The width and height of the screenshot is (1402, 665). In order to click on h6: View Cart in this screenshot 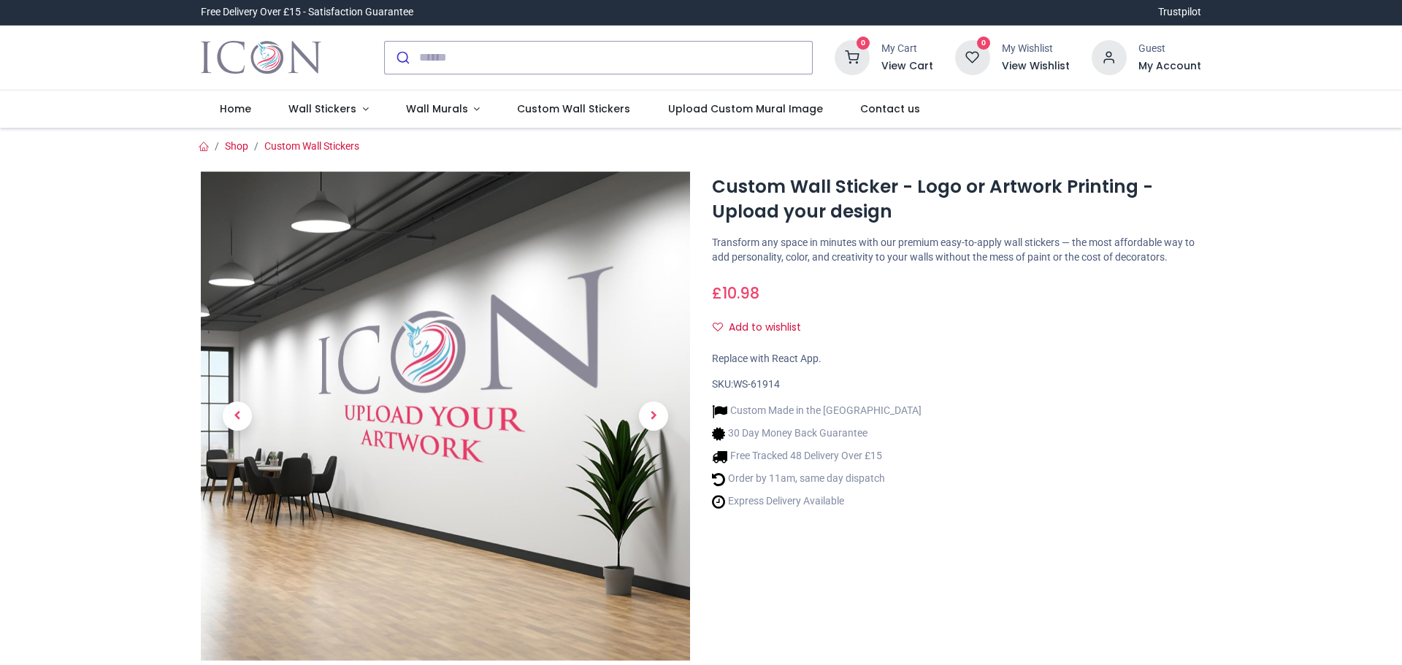, I will do `click(907, 66)`.